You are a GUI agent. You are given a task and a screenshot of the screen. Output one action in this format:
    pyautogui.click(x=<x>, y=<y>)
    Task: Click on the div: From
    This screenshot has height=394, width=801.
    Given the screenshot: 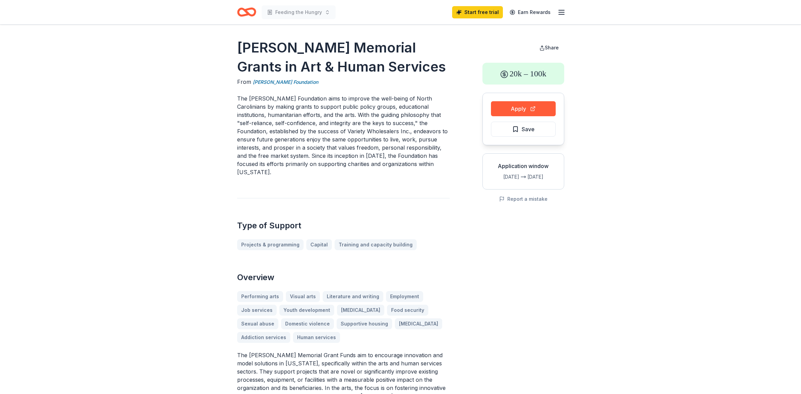 What is the action you would take?
    pyautogui.click(x=344, y=82)
    